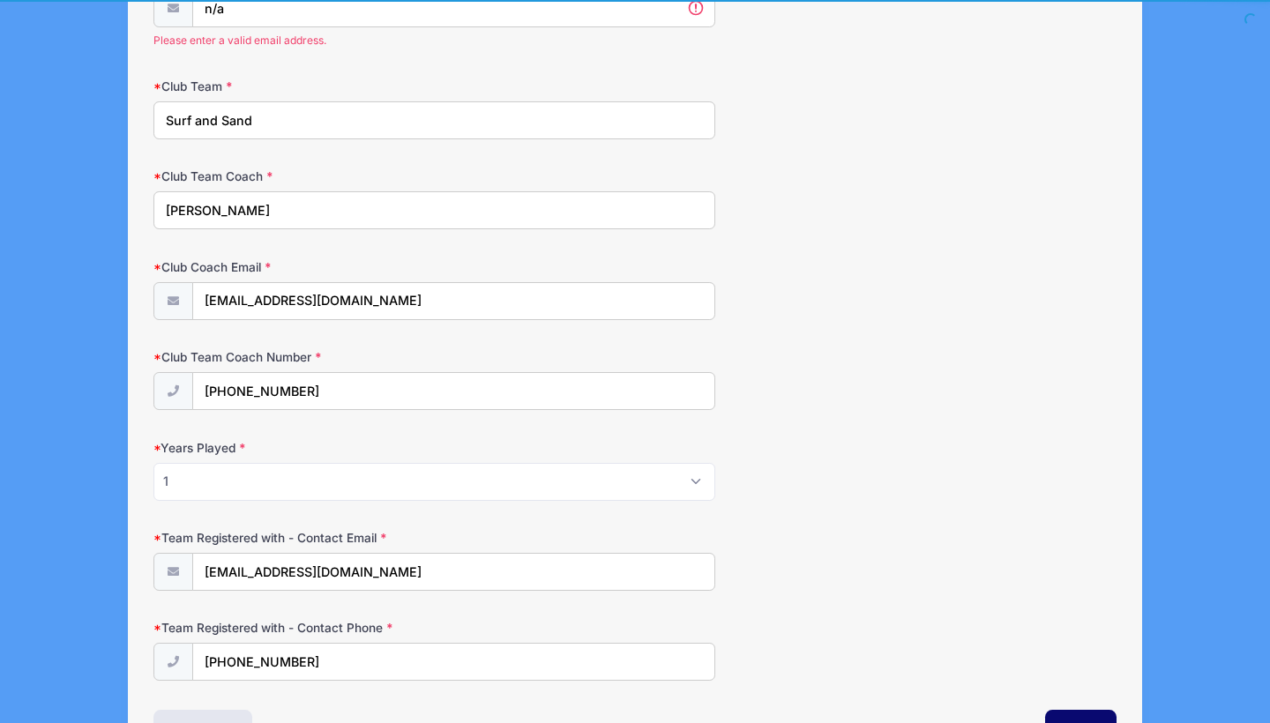 This screenshot has width=1270, height=723. What do you see at coordinates (314, 176) in the screenshot?
I see `label: Club Team Coach` at bounding box center [314, 176].